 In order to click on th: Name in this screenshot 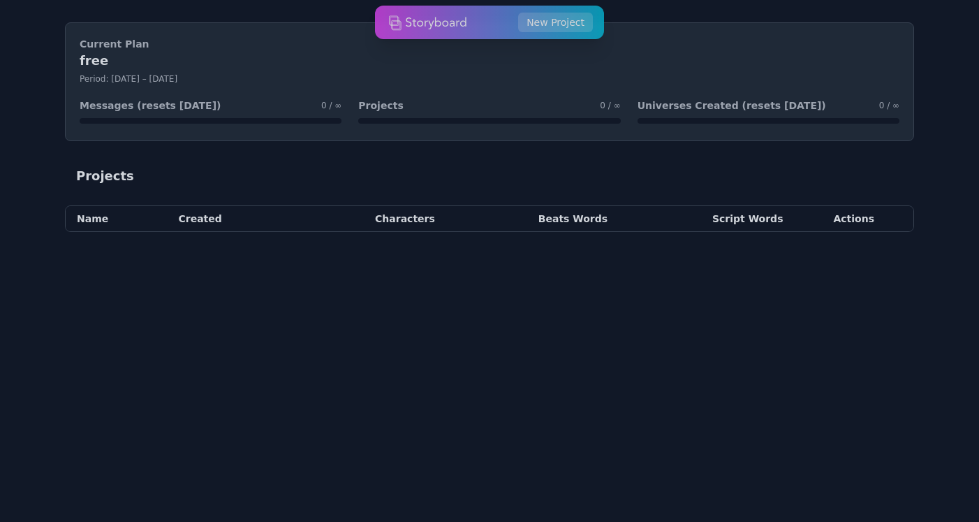, I will do `click(116, 219)`.